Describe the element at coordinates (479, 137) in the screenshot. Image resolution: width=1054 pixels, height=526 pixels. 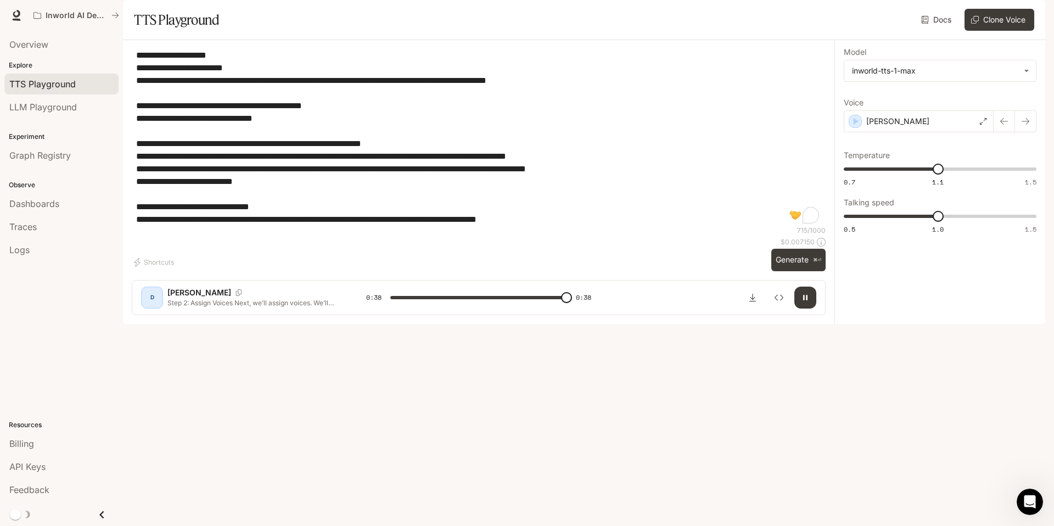
I see `textarea: To enrich screen reader interactions, please activate Accessibility in Grammarly extension settings` at that location.